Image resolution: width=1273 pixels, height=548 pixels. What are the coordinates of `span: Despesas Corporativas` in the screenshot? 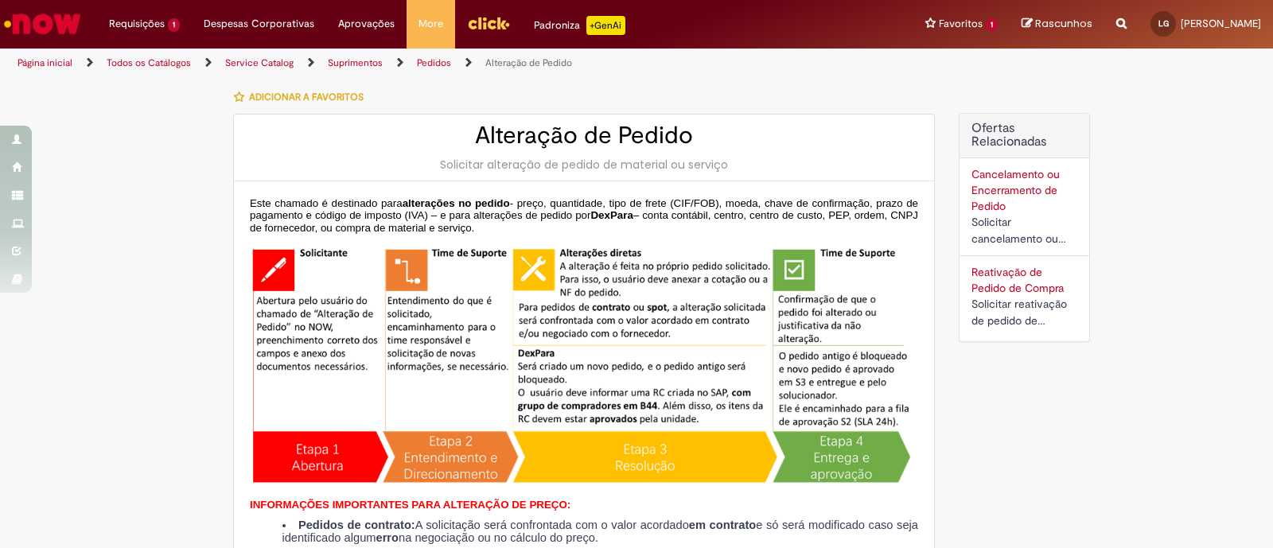 It's located at (258, 24).